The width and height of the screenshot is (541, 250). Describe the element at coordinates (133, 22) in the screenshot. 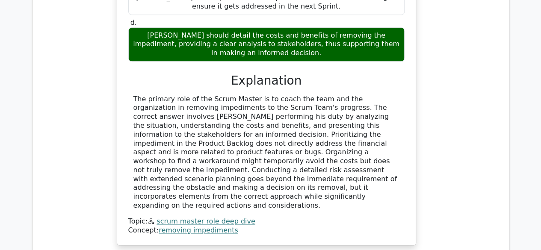

I see `span: d.` at that location.